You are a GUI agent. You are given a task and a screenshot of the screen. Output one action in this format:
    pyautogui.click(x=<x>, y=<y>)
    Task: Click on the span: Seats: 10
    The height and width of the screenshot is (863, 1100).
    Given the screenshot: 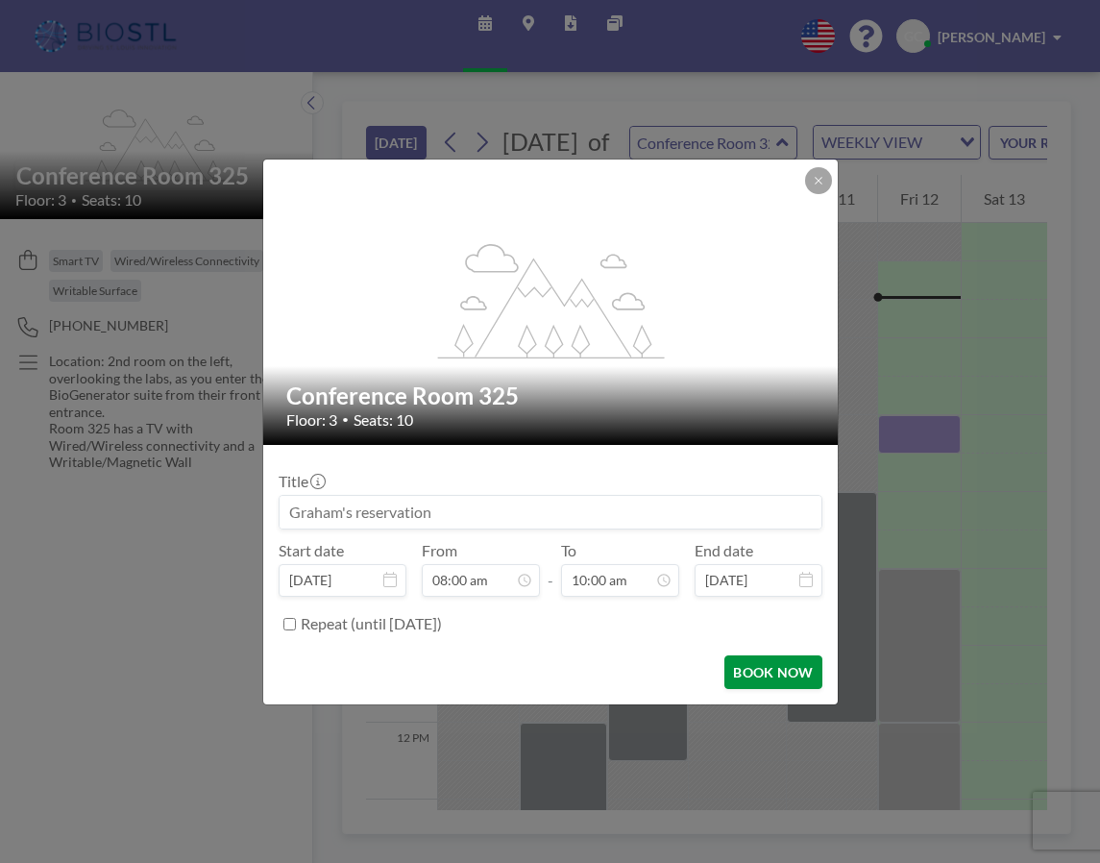 What is the action you would take?
    pyautogui.click(x=383, y=420)
    